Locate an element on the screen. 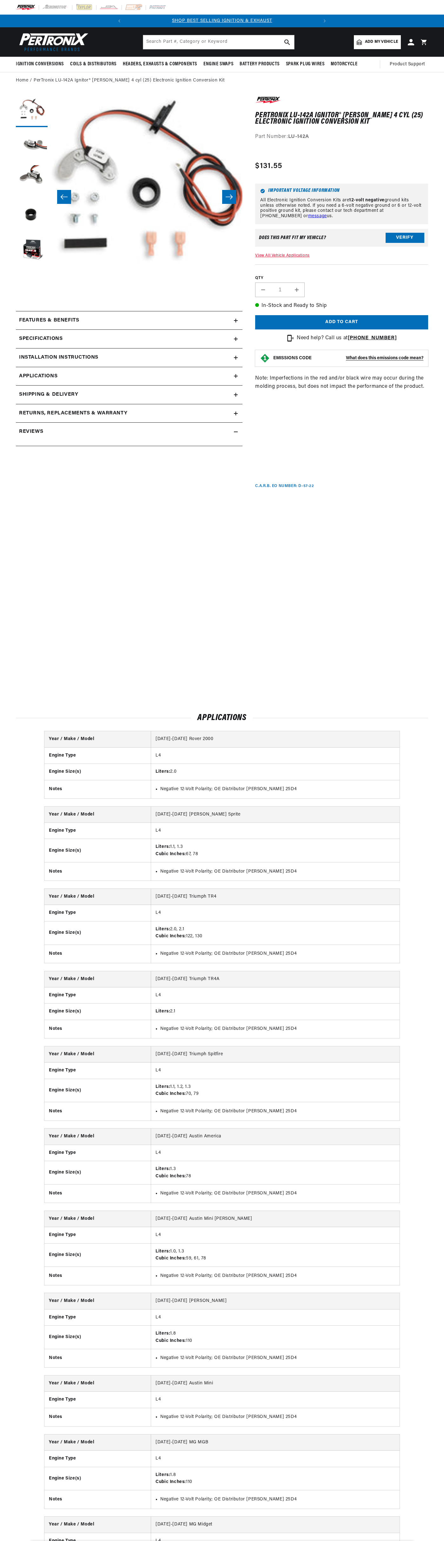 This screenshot has width=444, height=1541. nav: breadcrumbs is located at coordinates (222, 81).